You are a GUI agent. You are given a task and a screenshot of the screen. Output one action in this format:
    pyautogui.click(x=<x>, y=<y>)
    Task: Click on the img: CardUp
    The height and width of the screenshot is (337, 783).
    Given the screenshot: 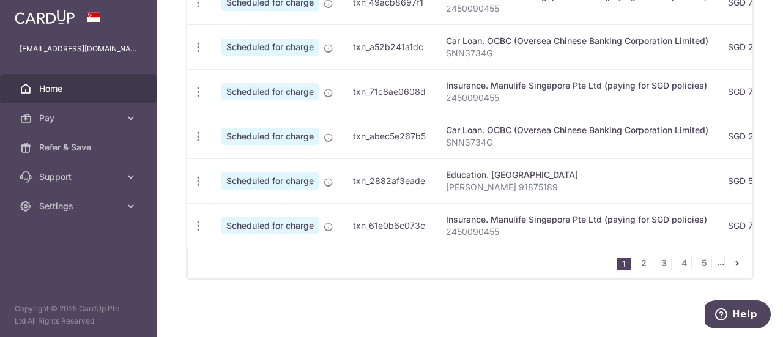 What is the action you would take?
    pyautogui.click(x=45, y=17)
    